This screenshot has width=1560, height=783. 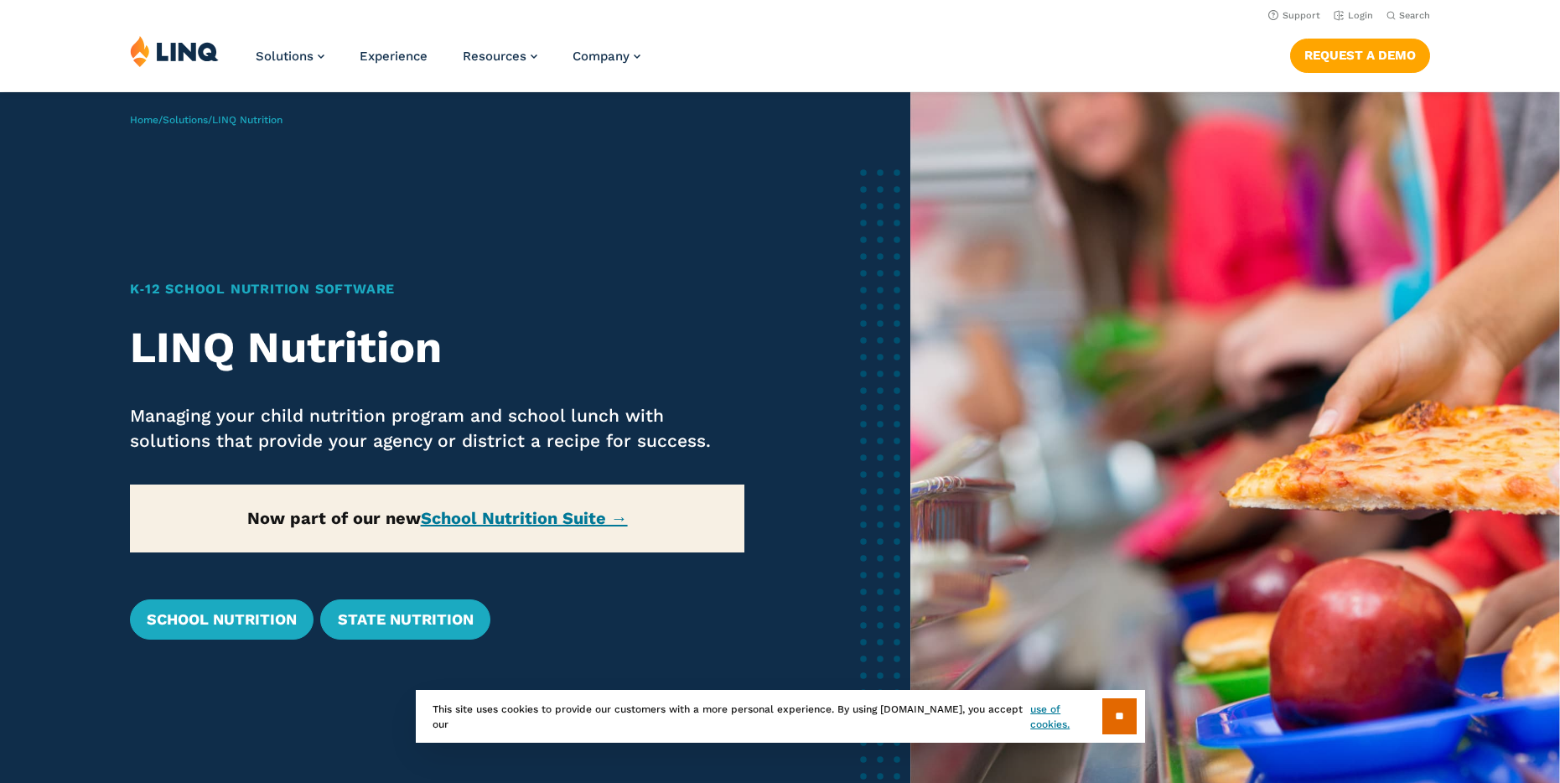 What do you see at coordinates (284, 56) in the screenshot?
I see `span: Solutions` at bounding box center [284, 56].